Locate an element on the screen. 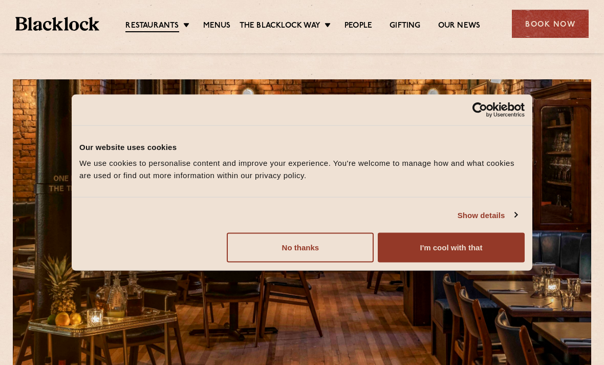 The width and height of the screenshot is (604, 365). a: The Blacklock Way is located at coordinates (280, 26).